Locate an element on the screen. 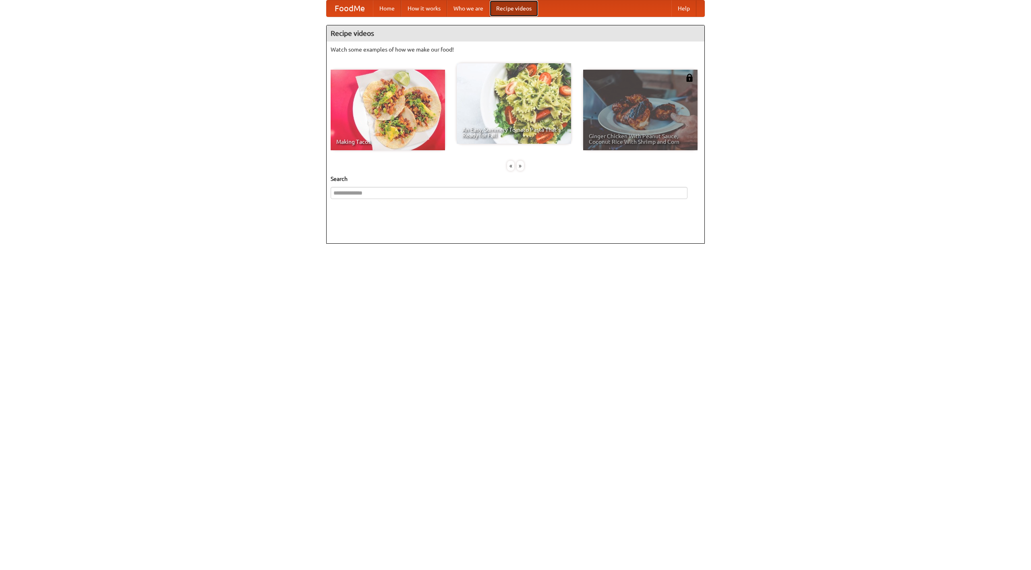 The image size is (1031, 570). a: Who we are is located at coordinates (468, 8).